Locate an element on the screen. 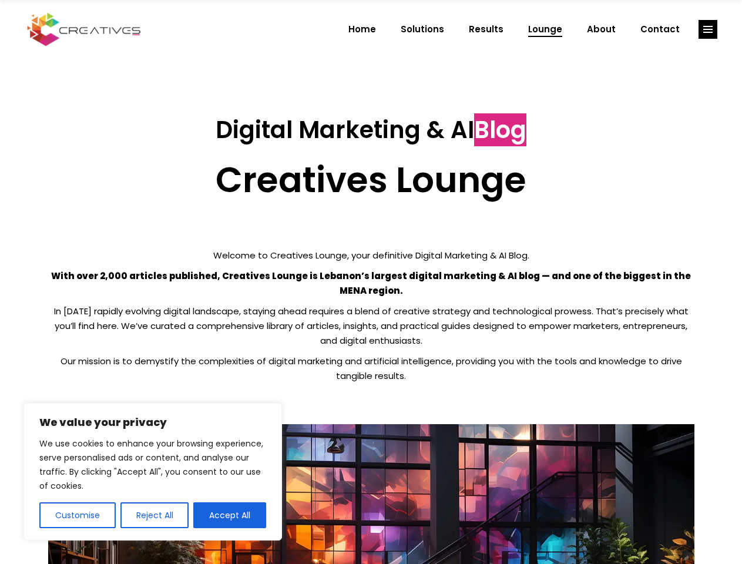 This screenshot has height=564, width=742. span: About is located at coordinates (601, 29).